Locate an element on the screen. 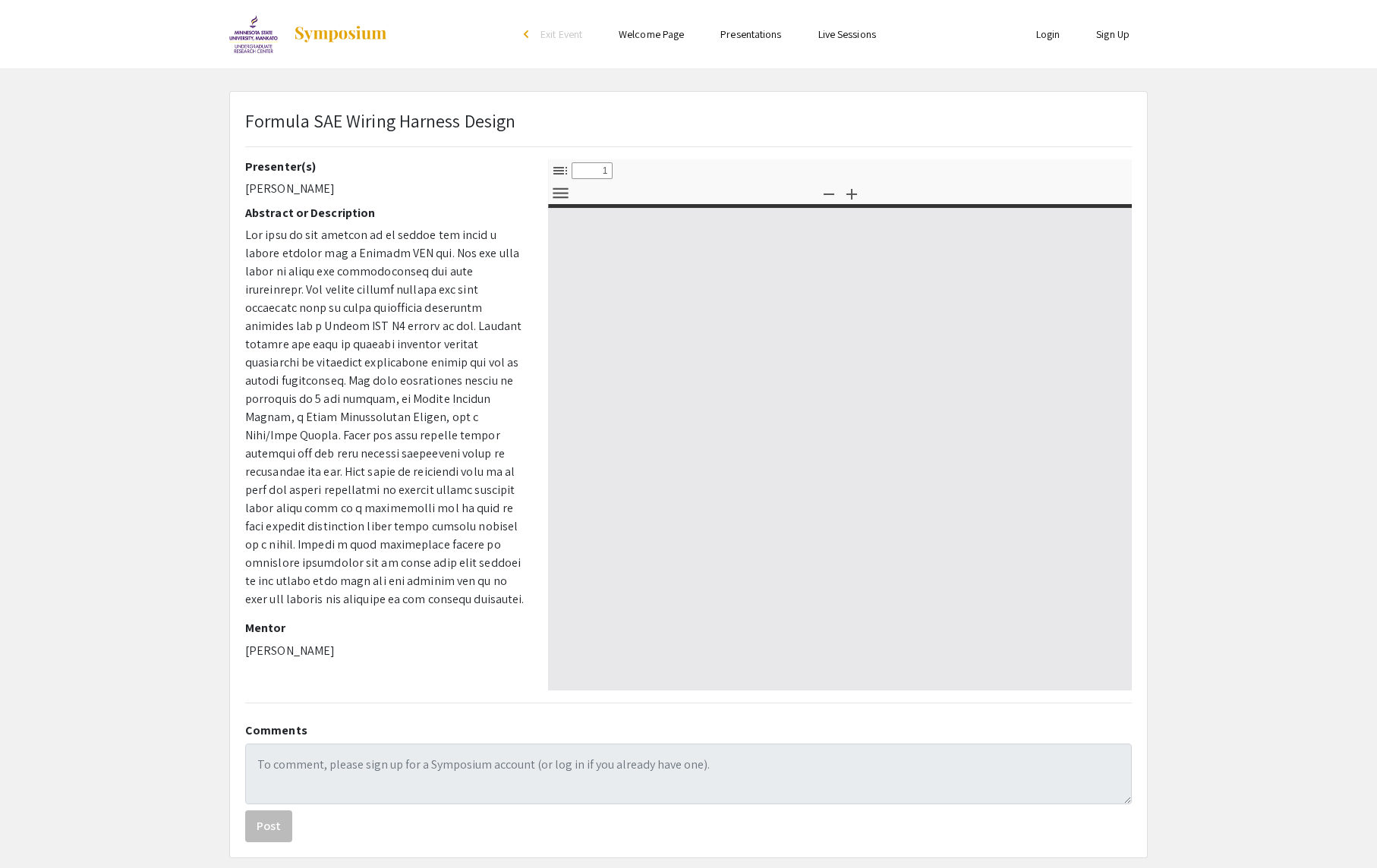 The height and width of the screenshot is (868, 1377). h2: Comments is located at coordinates (688, 730).